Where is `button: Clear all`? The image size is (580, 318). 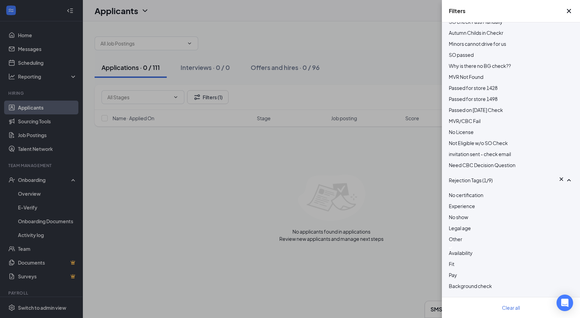 button: Clear all is located at coordinates (511, 308).